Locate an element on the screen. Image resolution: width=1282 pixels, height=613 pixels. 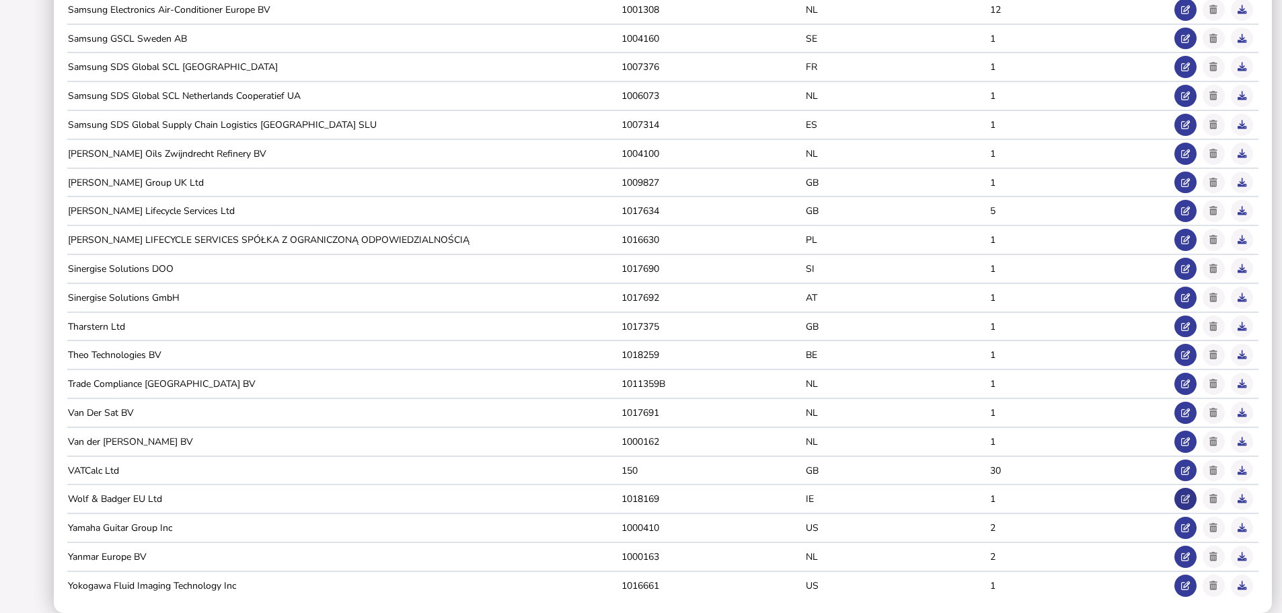
td: Sinergise Solutions DOO is located at coordinates (344, 268).